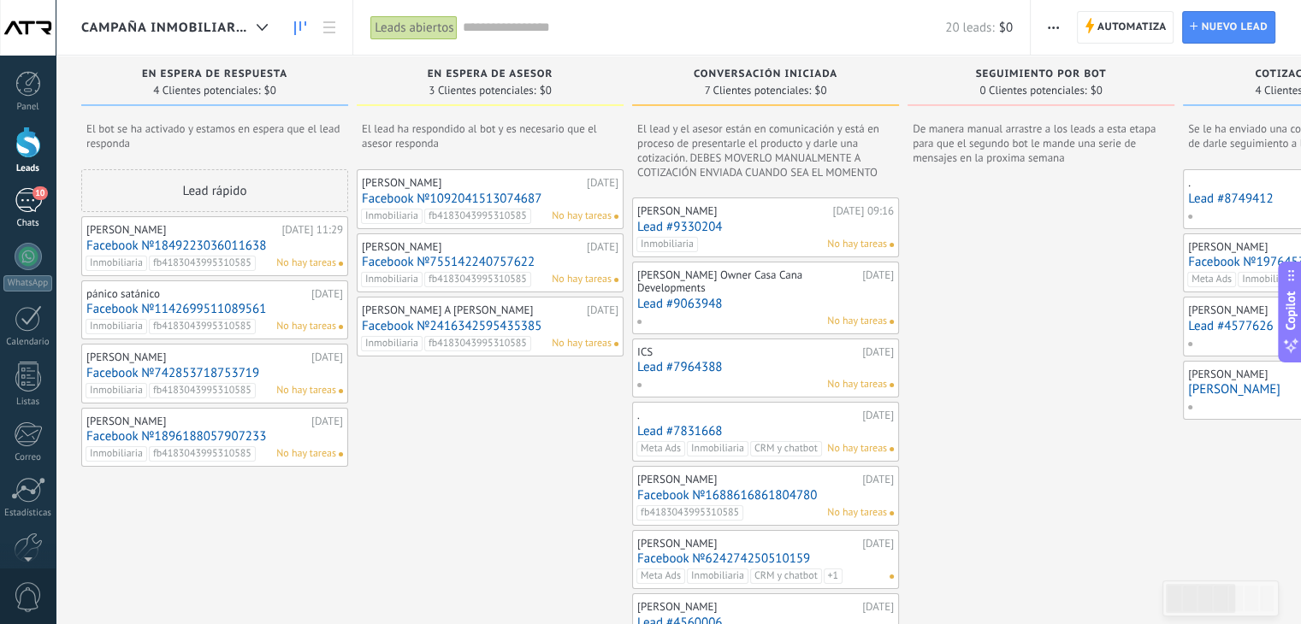 Image resolution: width=1301 pixels, height=624 pixels. Describe the element at coordinates (490, 326) in the screenshot. I see `a: Facebook №2416342595435385` at that location.